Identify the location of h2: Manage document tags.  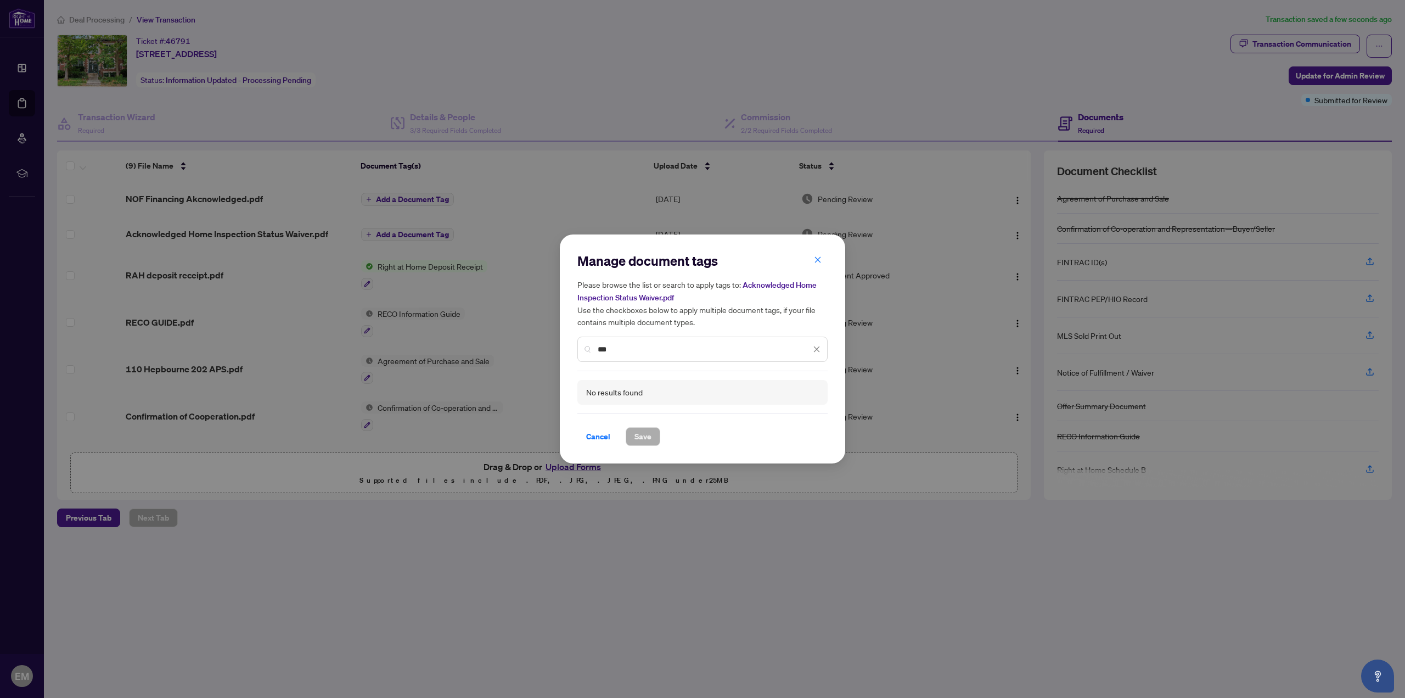
(702, 261).